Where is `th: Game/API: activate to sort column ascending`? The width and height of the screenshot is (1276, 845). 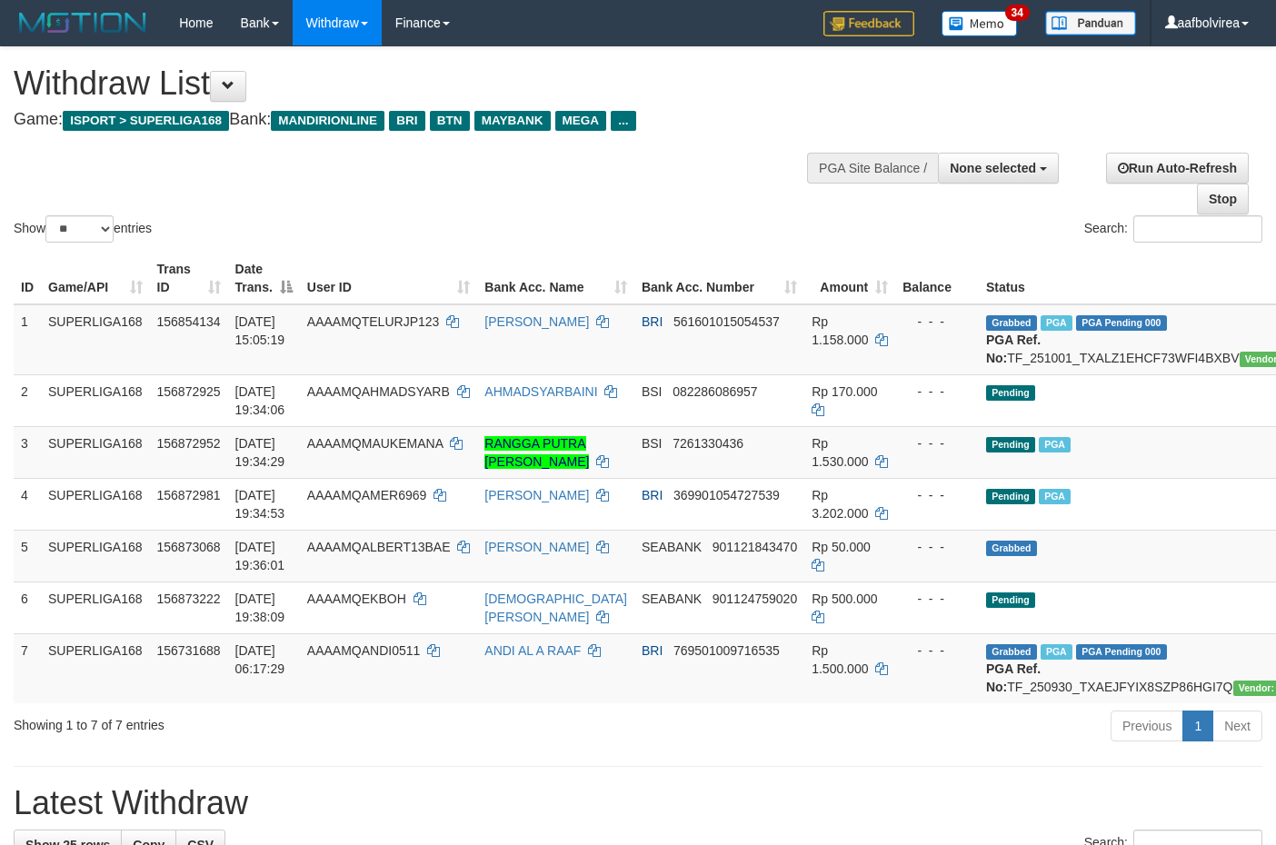
th: Game/API: activate to sort column ascending is located at coordinates (95, 278).